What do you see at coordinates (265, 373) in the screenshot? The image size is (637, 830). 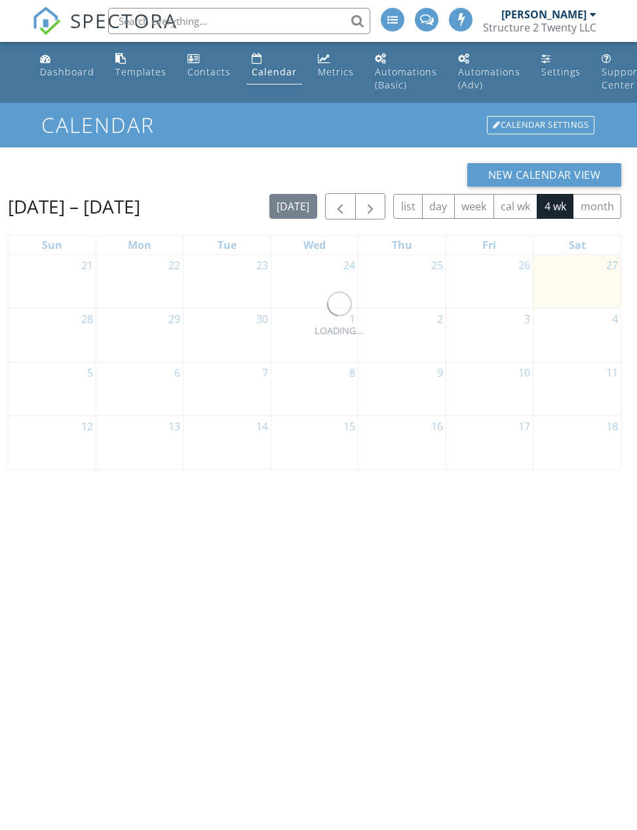 I see `a: Go to October 7, 2025` at bounding box center [265, 373].